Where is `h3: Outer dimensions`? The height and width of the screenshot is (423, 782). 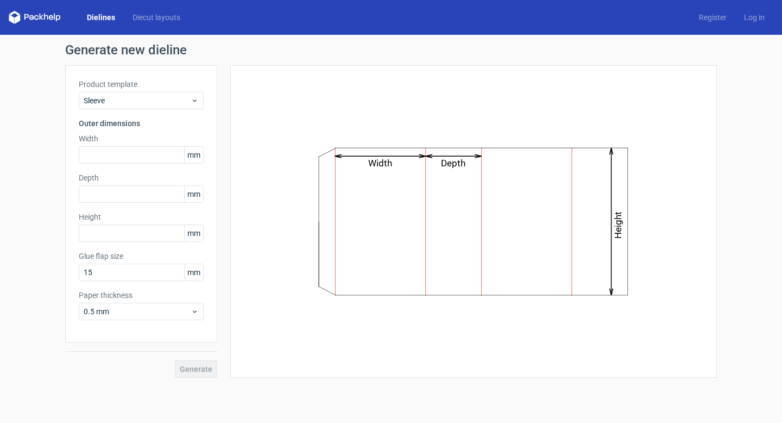 h3: Outer dimensions is located at coordinates (141, 123).